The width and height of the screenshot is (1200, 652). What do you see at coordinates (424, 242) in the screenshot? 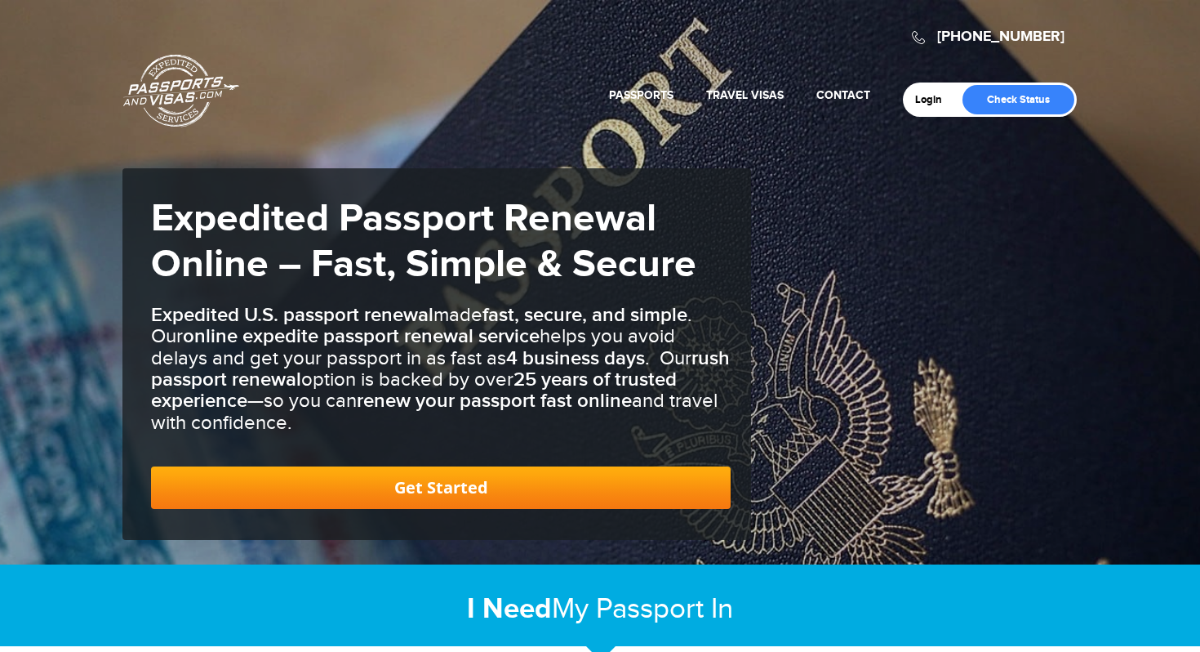
I see `strong: Expedited Passport Renewal Online – Fast, Simple & Secure` at bounding box center [424, 242].